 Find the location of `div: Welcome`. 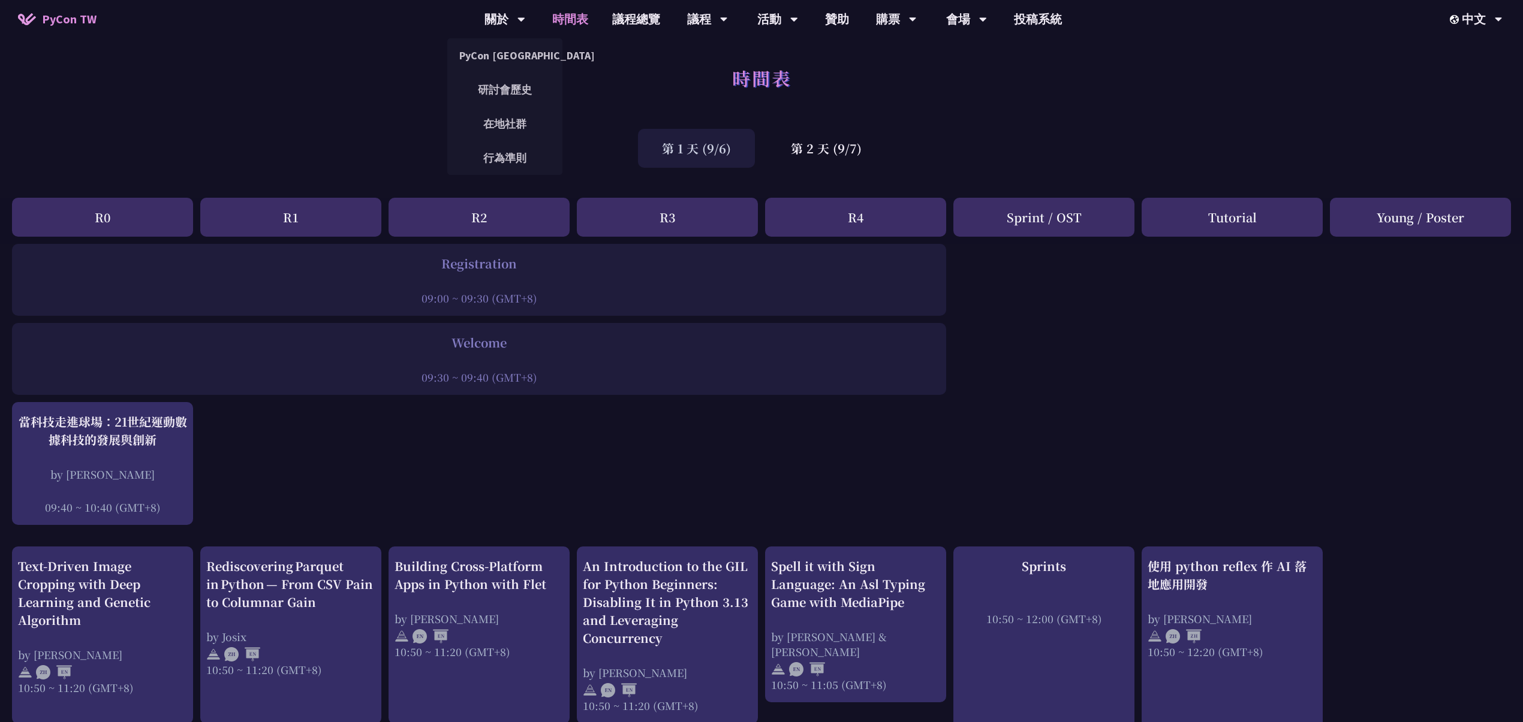

div: Welcome is located at coordinates (479, 343).